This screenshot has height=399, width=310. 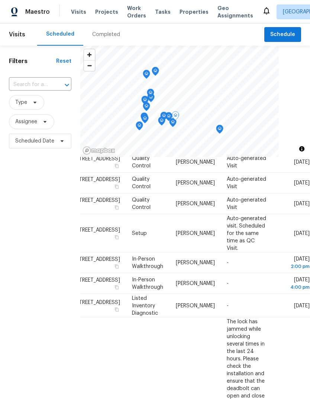 What do you see at coordinates (194, 12) in the screenshot?
I see `span: Properties` at bounding box center [194, 12].